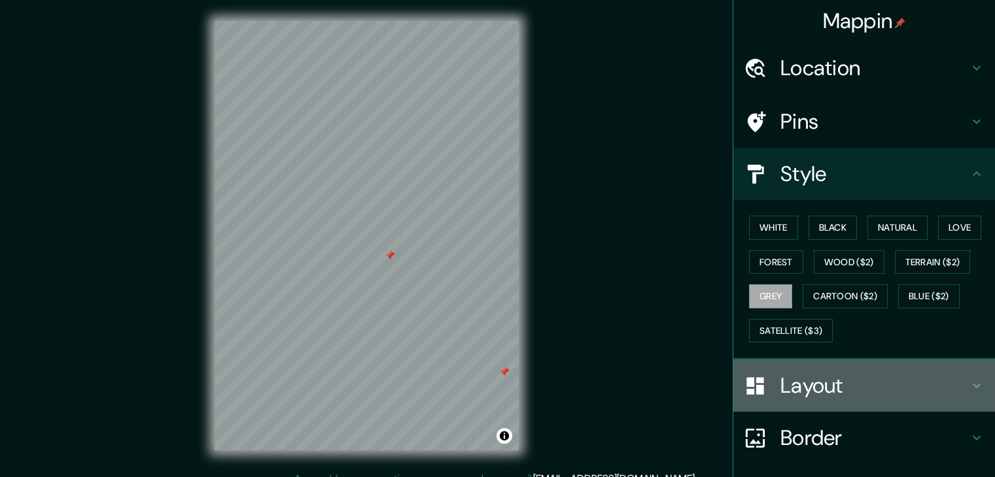 The image size is (995, 477). Describe the element at coordinates (864, 174) in the screenshot. I see `div: Style` at that location.